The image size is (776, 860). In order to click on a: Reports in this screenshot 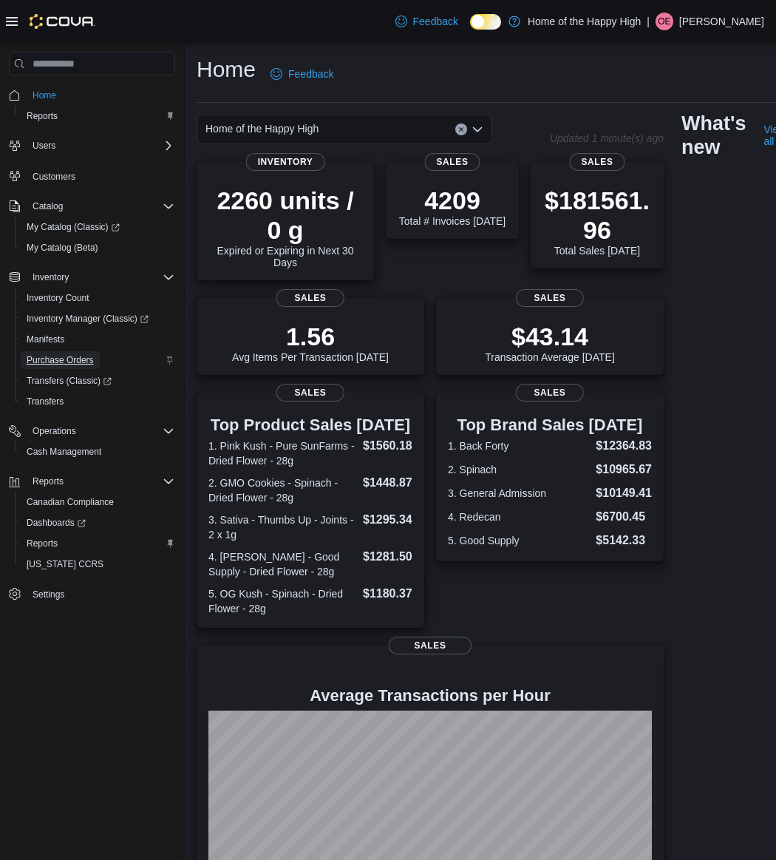, I will do `click(42, 116)`.